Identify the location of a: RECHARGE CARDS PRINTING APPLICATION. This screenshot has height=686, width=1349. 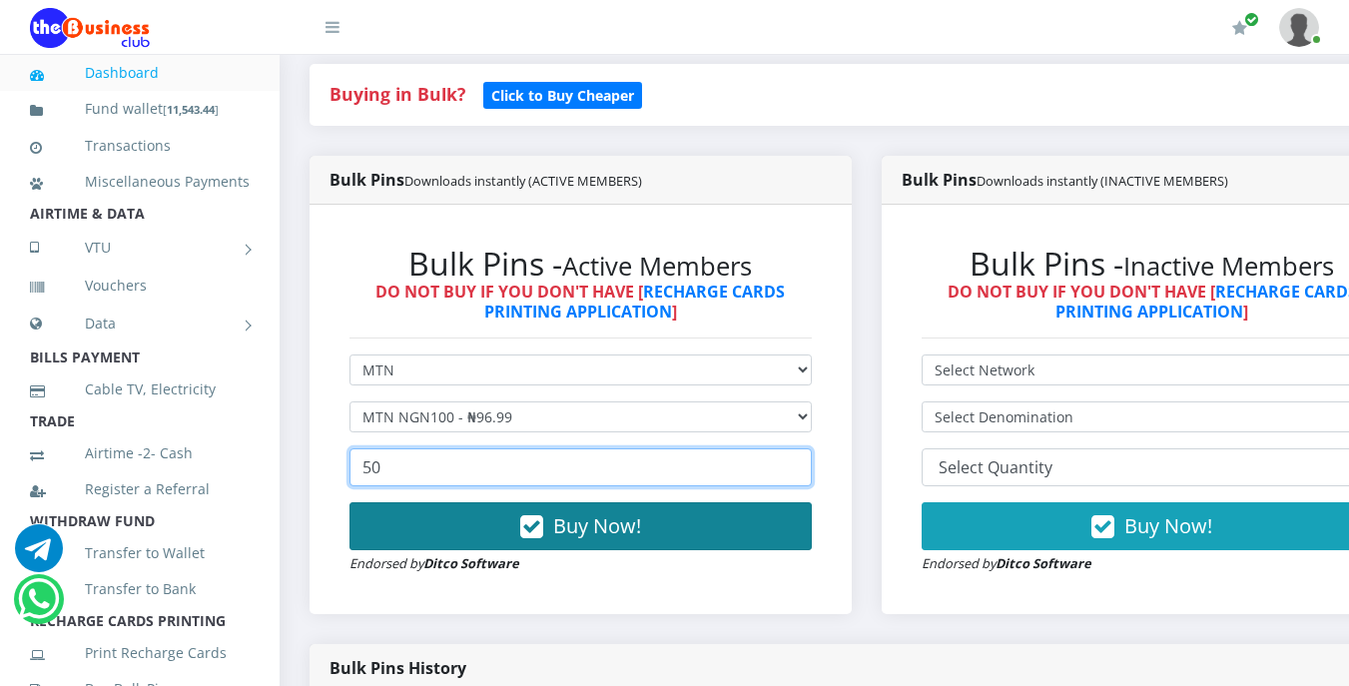
(635, 301).